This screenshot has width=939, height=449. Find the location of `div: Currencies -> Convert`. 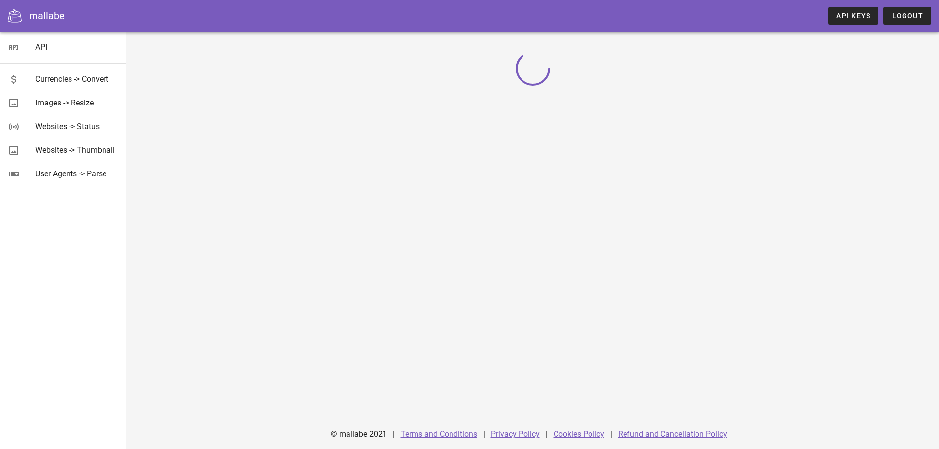

div: Currencies -> Convert is located at coordinates (77, 79).